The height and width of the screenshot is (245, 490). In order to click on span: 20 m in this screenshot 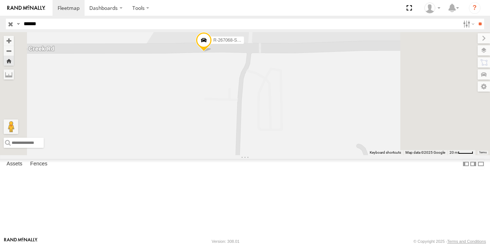, I will do `click(454, 152)`.